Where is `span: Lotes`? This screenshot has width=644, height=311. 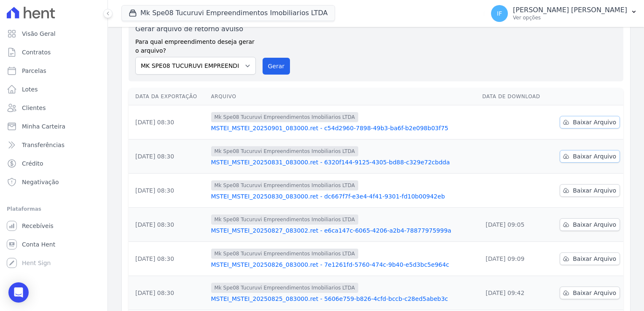 span: Lotes is located at coordinates (30, 89).